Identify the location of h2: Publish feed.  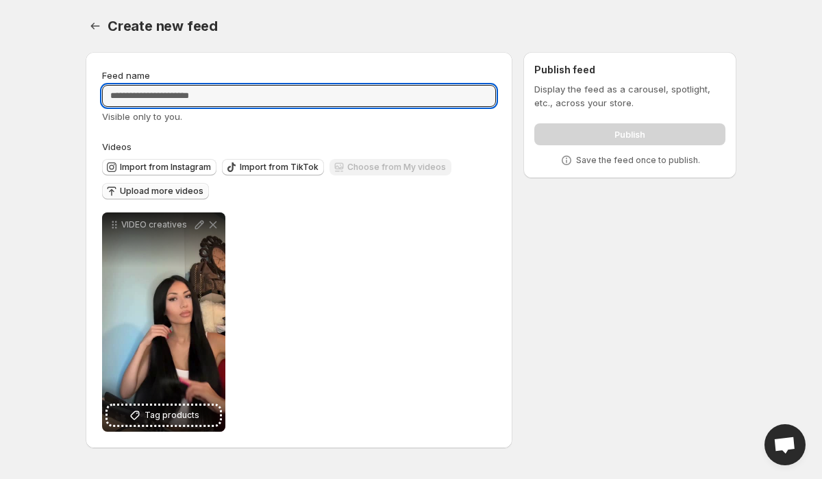
(630, 70).